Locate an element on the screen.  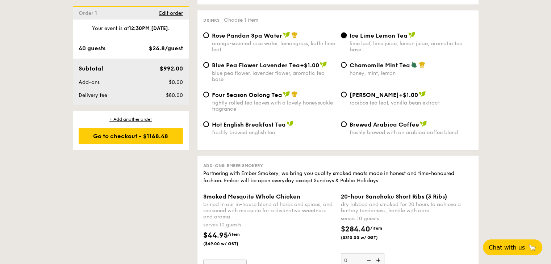
div: lime leaf, lime juice, lemon juice, aromatic tea base is located at coordinates (411, 47).